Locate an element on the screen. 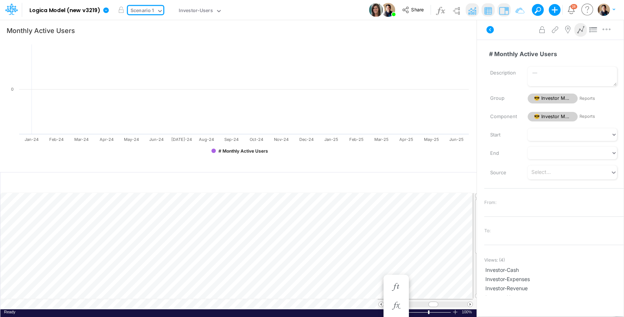 This screenshot has height=317, width=624. label: Description is located at coordinates (503, 73).